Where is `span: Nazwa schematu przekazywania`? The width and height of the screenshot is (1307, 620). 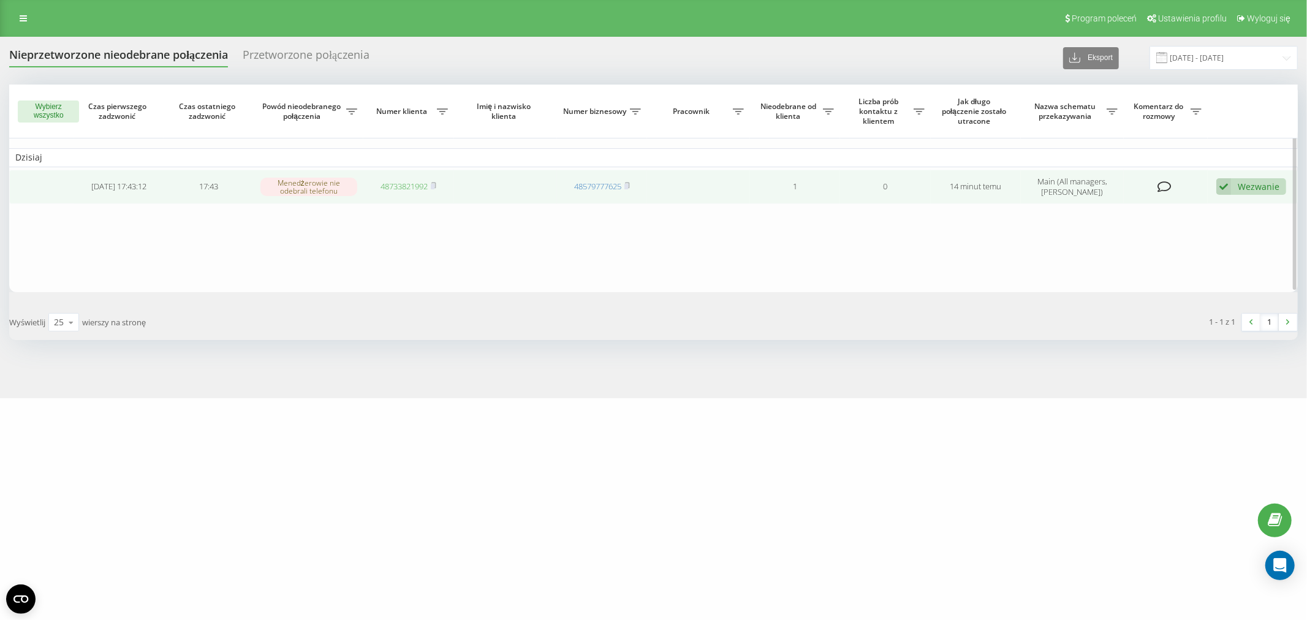
span: Nazwa schematu przekazywania is located at coordinates (1067, 111).